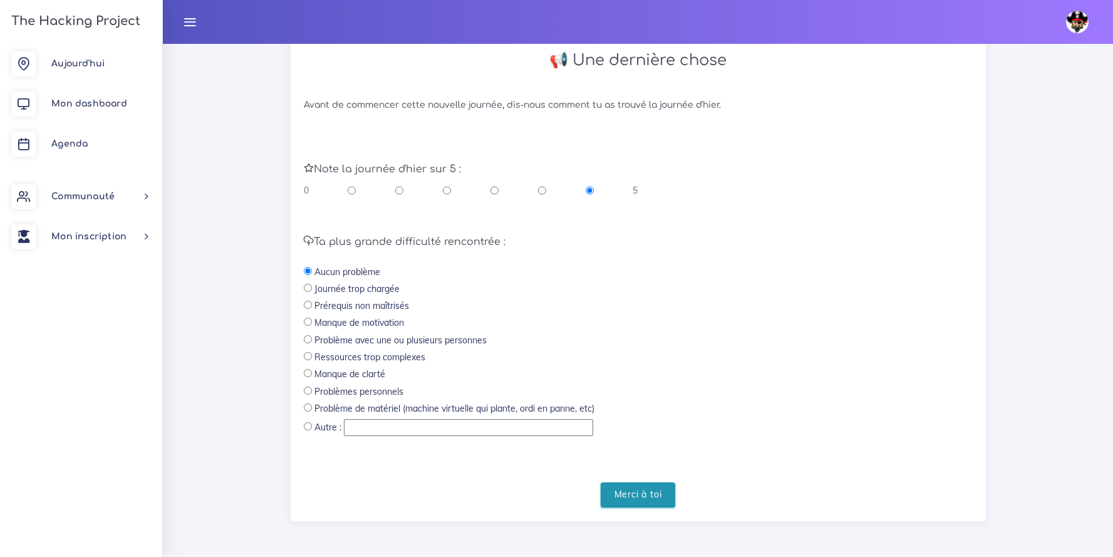  I want to click on h6: Avant de commencer cette nouvelle journée, dis-nous comment tu as trouvé la journée d'hier., so click(638, 105).